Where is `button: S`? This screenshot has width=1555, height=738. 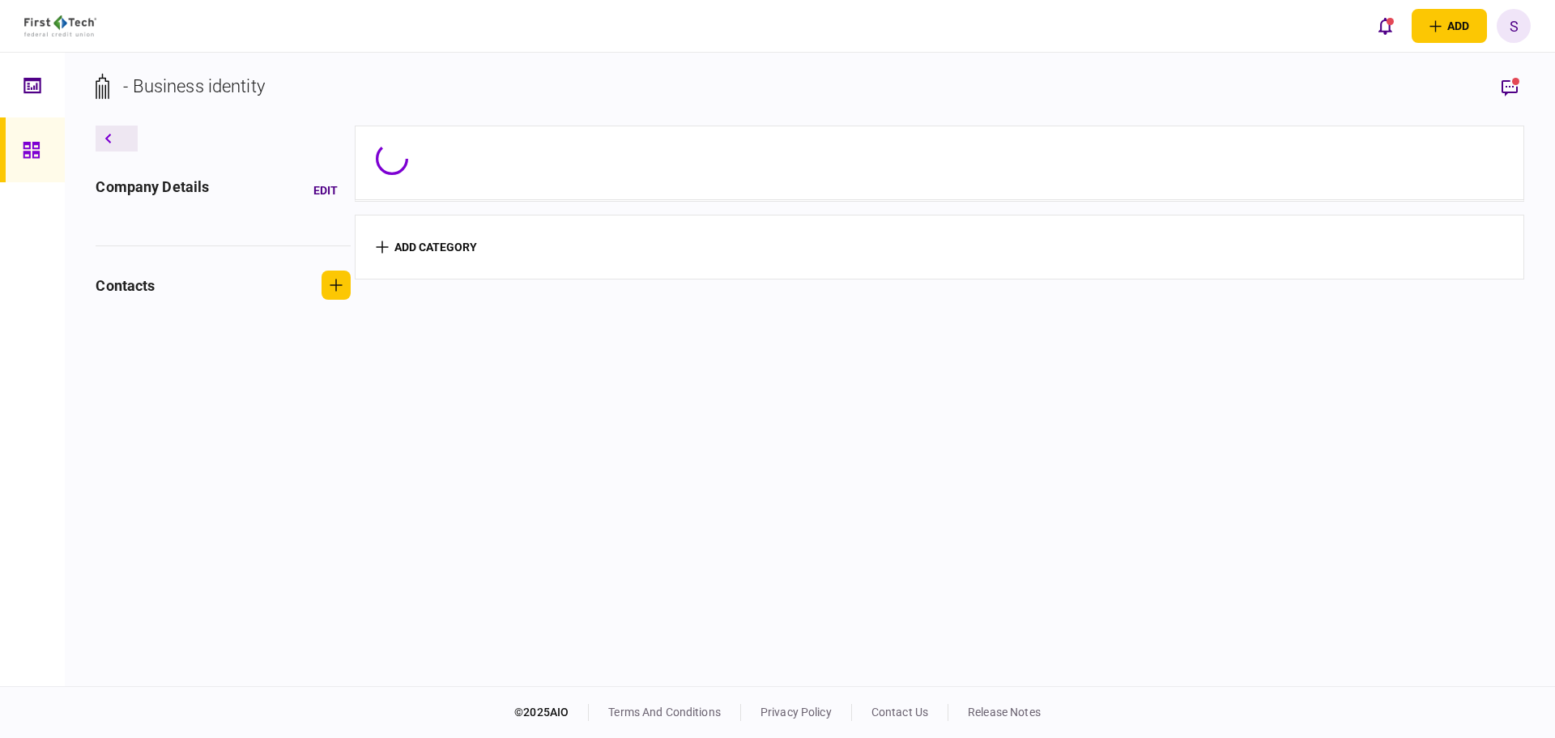 button: S is located at coordinates (1514, 26).